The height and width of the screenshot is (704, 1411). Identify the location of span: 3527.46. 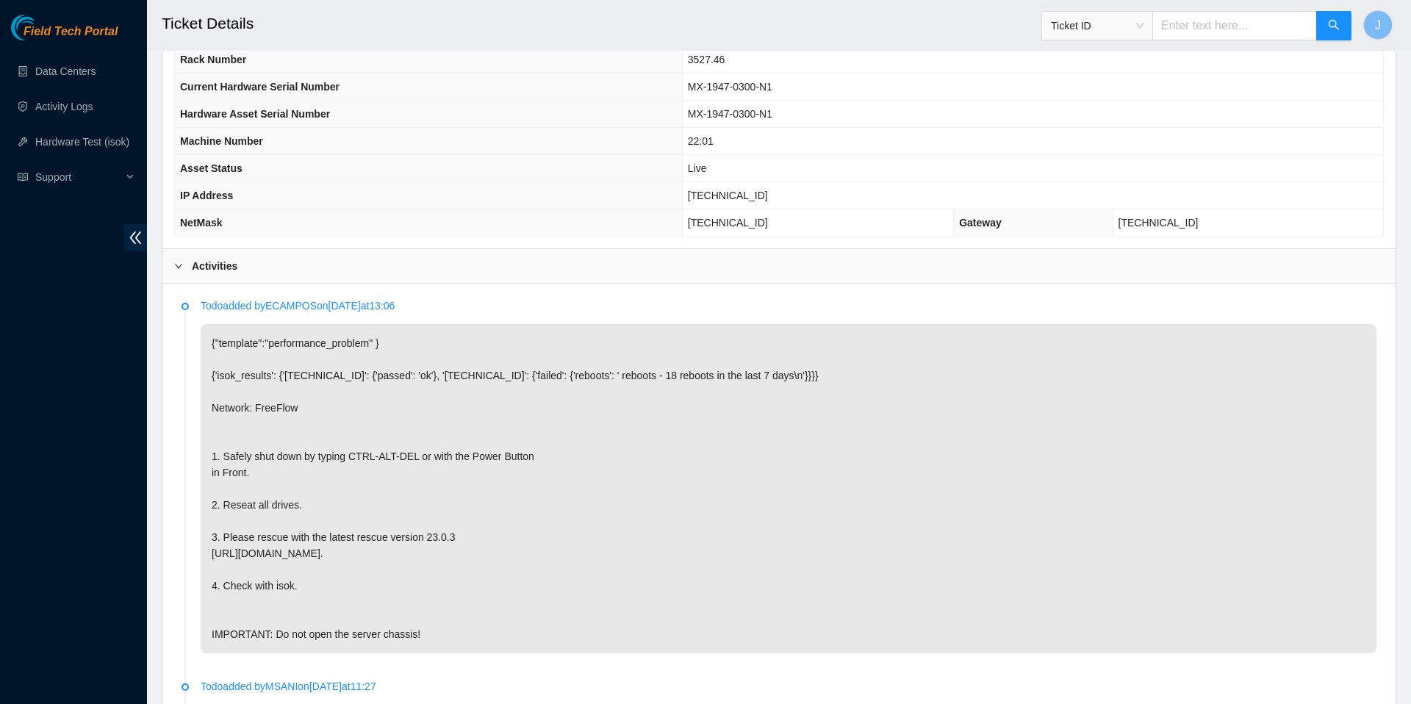
(706, 60).